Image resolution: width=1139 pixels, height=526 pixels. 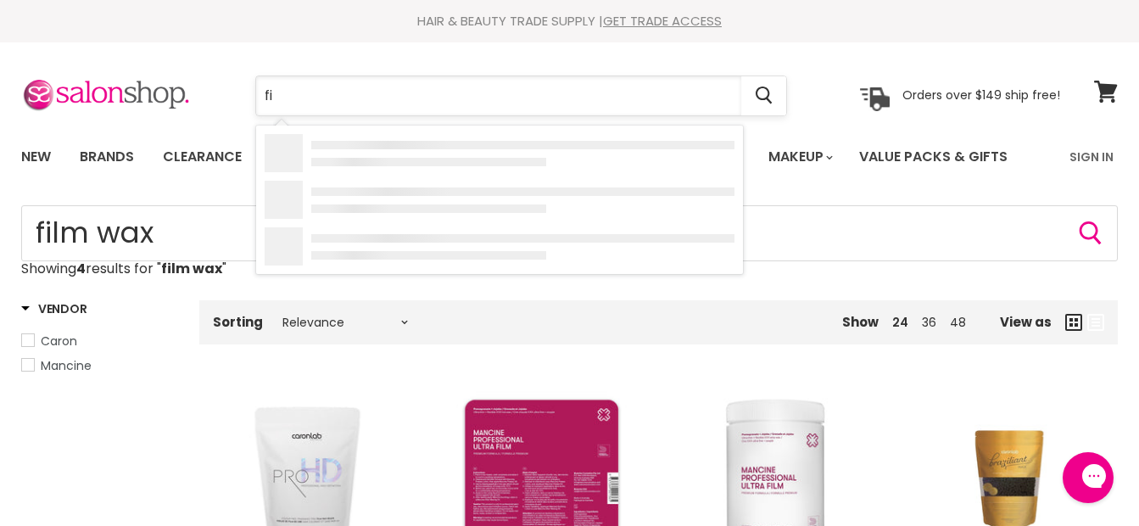 What do you see at coordinates (99, 341) in the screenshot?
I see `a: Caron` at bounding box center [99, 341].